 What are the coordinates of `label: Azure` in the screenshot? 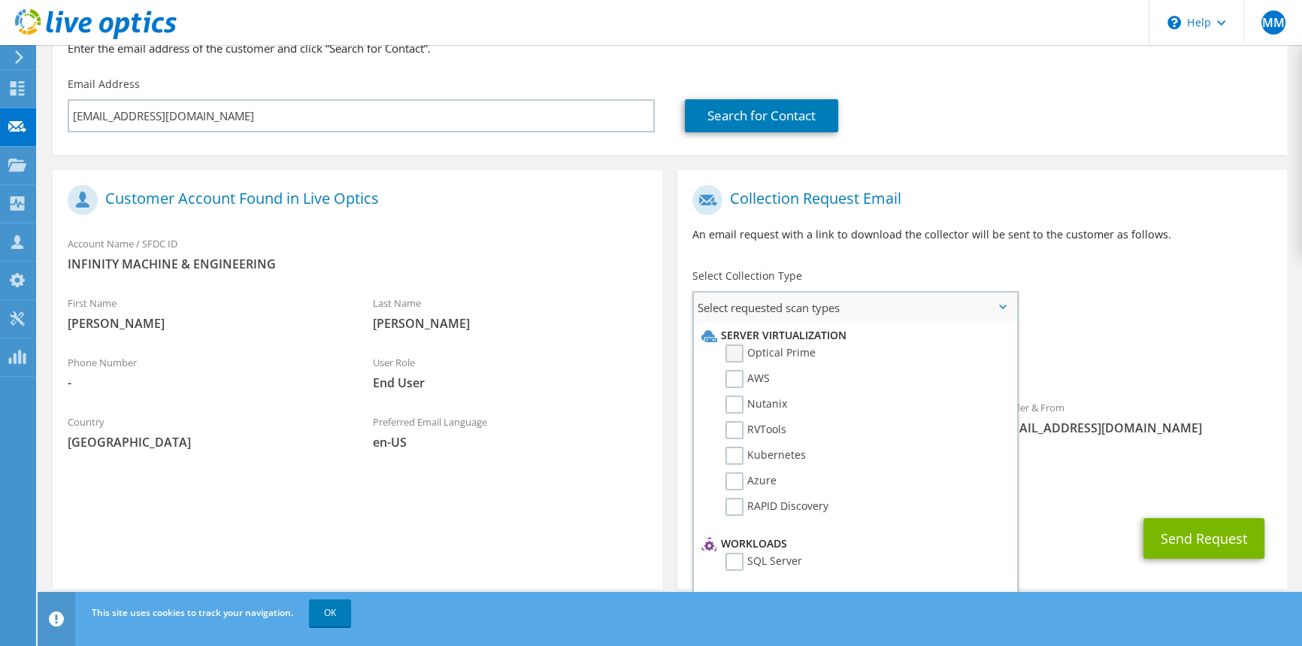 It's located at (751, 481).